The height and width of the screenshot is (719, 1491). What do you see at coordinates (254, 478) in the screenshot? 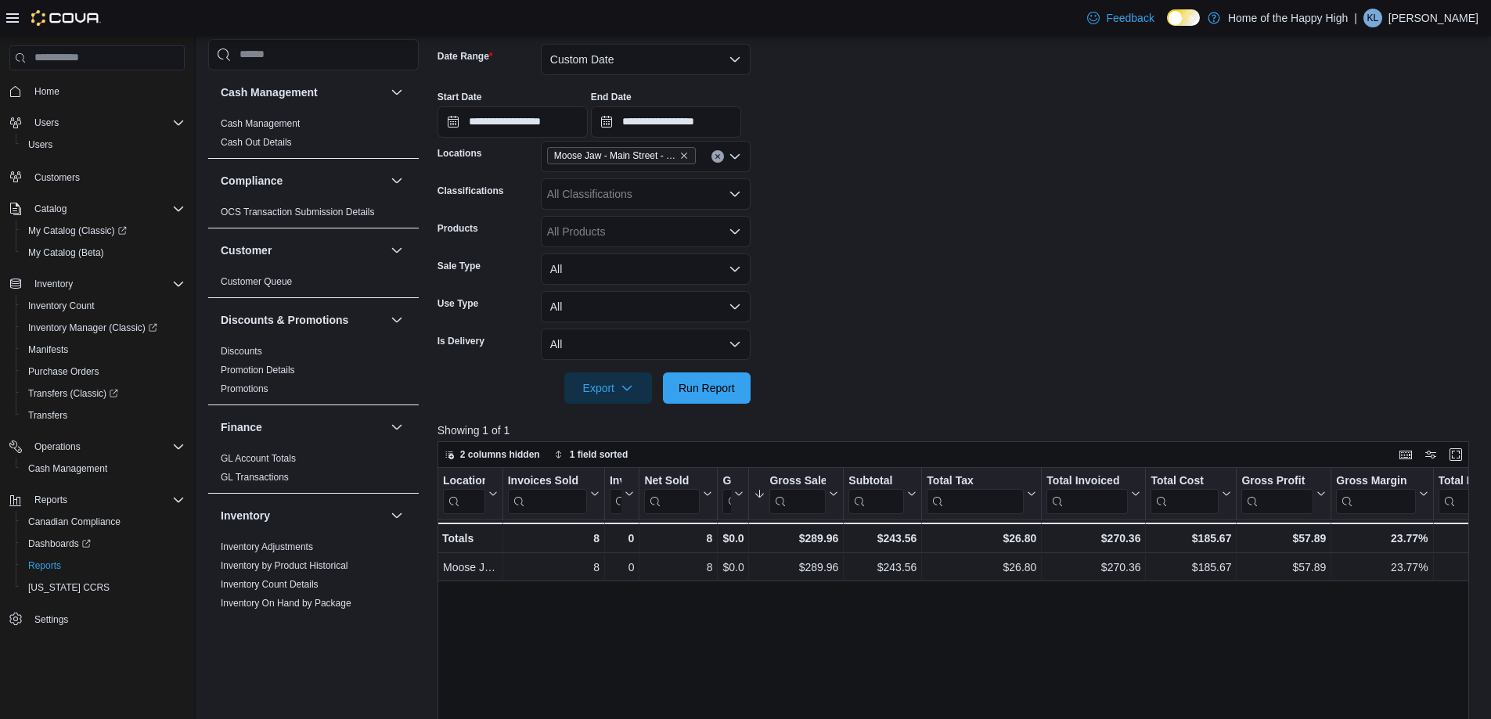
I see `span: GL Transactions` at bounding box center [254, 478].